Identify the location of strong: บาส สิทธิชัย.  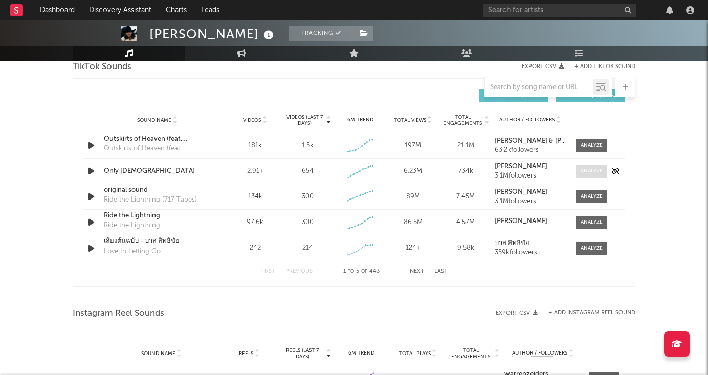
(512, 243).